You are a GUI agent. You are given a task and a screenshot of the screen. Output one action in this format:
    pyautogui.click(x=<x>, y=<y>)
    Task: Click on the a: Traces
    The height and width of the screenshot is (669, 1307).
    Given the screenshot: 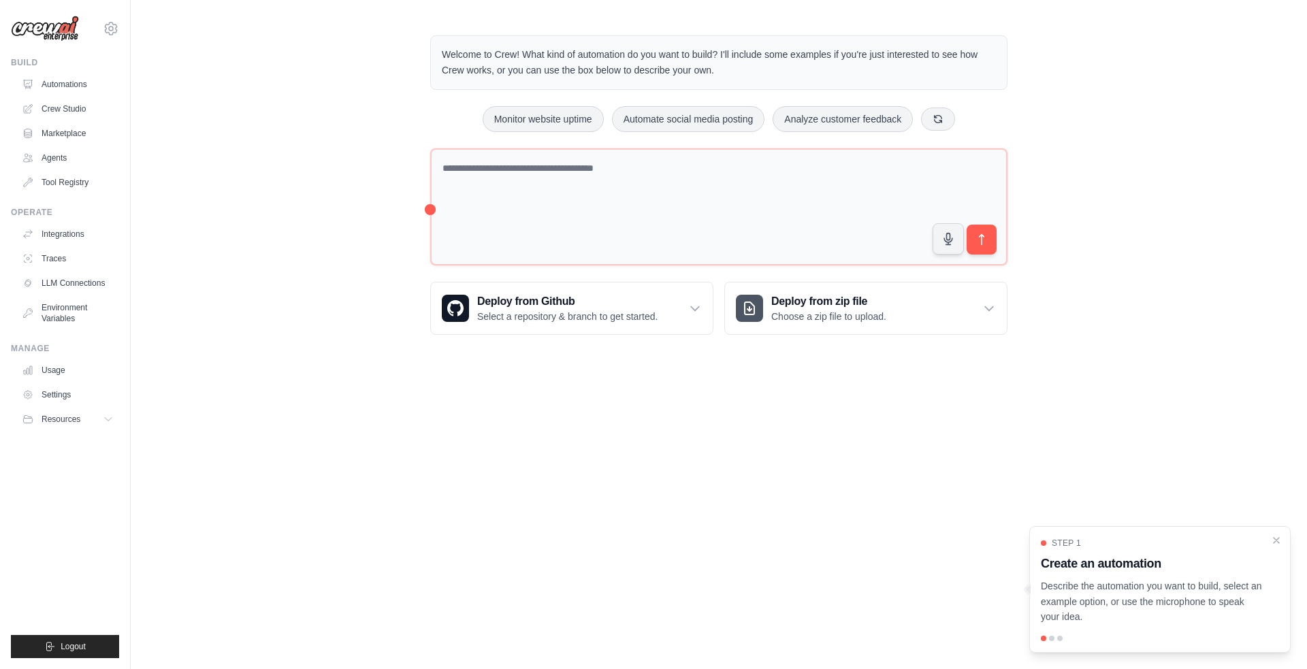 What is the action you would take?
    pyautogui.click(x=67, y=259)
    